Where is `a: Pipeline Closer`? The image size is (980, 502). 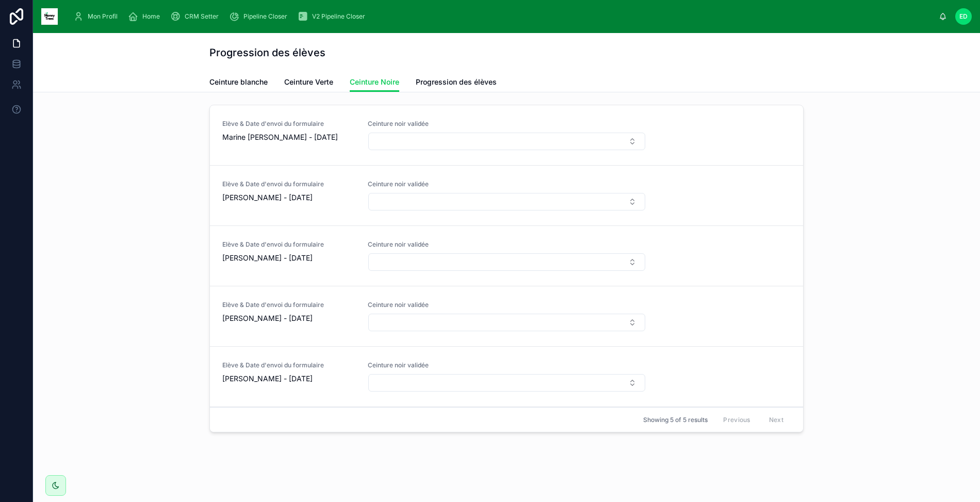
a: Pipeline Closer is located at coordinates (260, 16).